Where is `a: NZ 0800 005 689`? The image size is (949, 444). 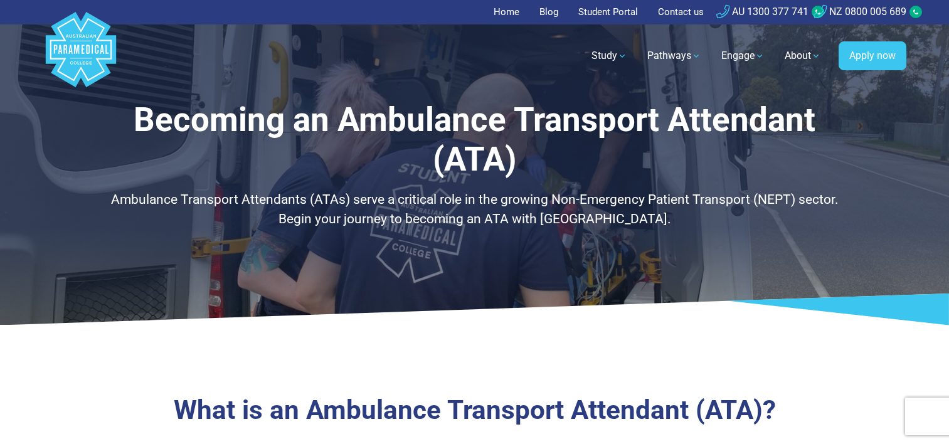
a: NZ 0800 005 689 is located at coordinates (860, 11).